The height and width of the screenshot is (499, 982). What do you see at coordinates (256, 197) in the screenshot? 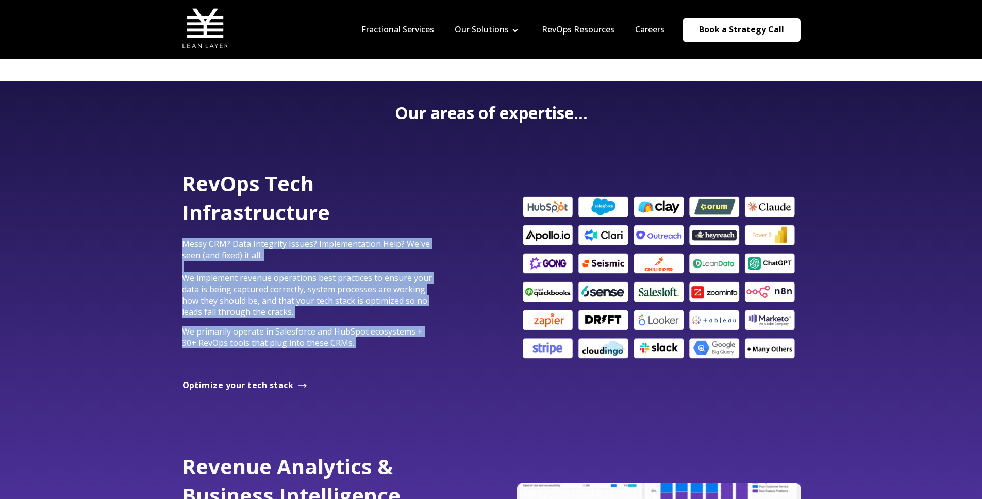
I see `span: RevOps Tech Infrastructure` at bounding box center [256, 197].